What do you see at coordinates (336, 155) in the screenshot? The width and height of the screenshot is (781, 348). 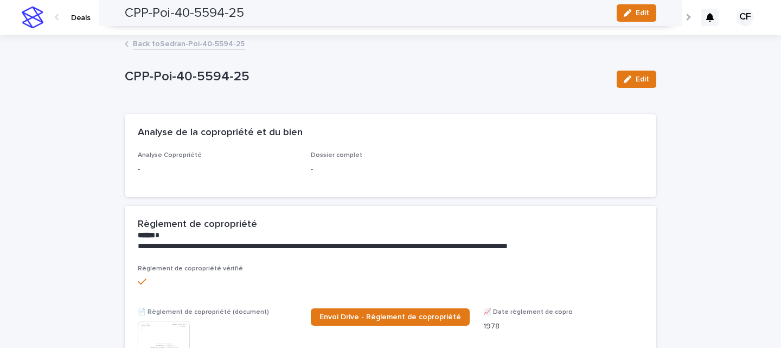 I see `span: Dossier complet` at bounding box center [336, 155].